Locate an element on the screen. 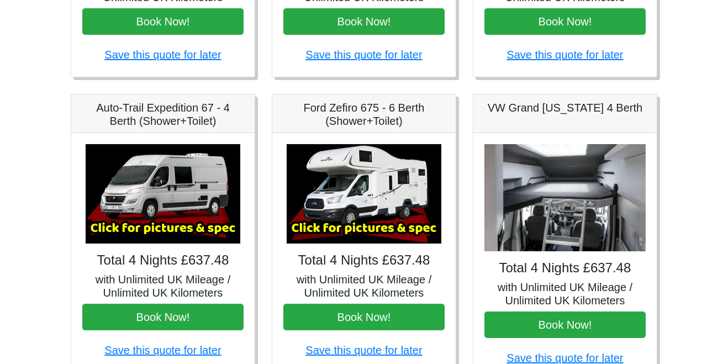 The height and width of the screenshot is (364, 728). h5: Auto-Trail Expedition 67 - 4 Berth (Shower+Toilet) is located at coordinates (163, 114).